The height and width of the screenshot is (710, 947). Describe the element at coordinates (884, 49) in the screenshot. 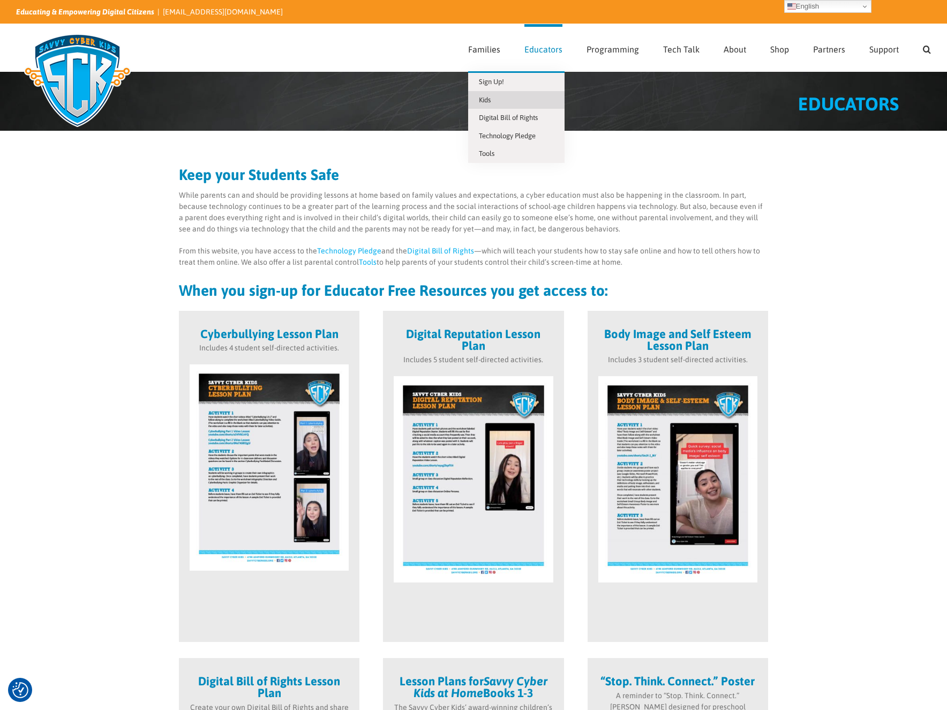

I see `span: Support` at that location.